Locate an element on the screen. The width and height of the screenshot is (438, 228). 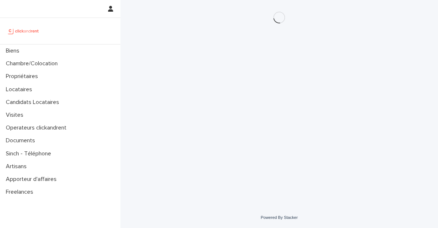
a: Powered By Stacker is located at coordinates (279, 218).